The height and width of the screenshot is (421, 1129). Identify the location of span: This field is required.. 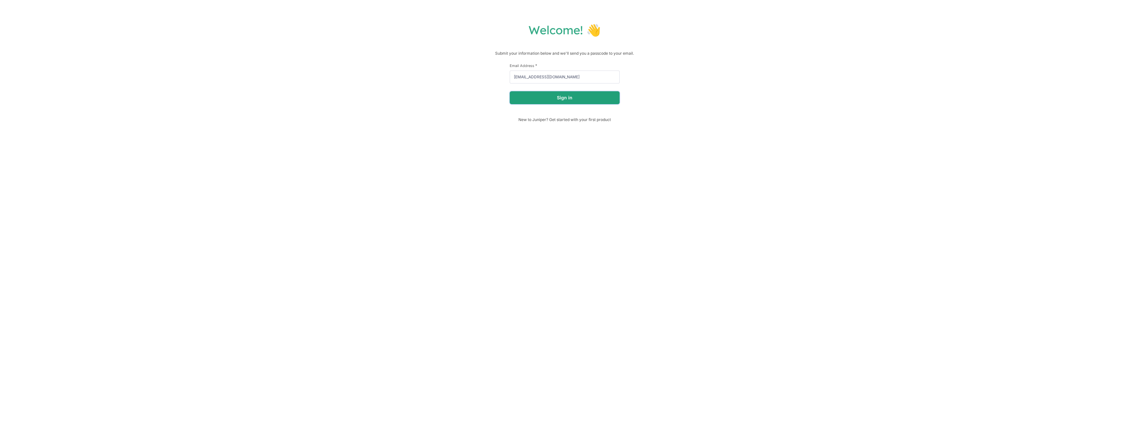
(536, 65).